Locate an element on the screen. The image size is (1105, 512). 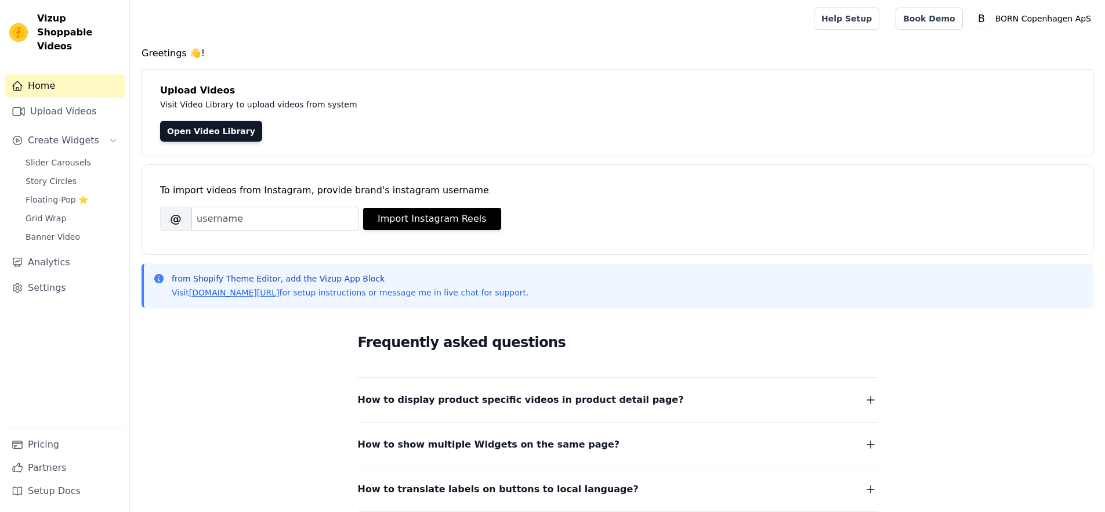
span: Create Widgets is located at coordinates (63, 140).